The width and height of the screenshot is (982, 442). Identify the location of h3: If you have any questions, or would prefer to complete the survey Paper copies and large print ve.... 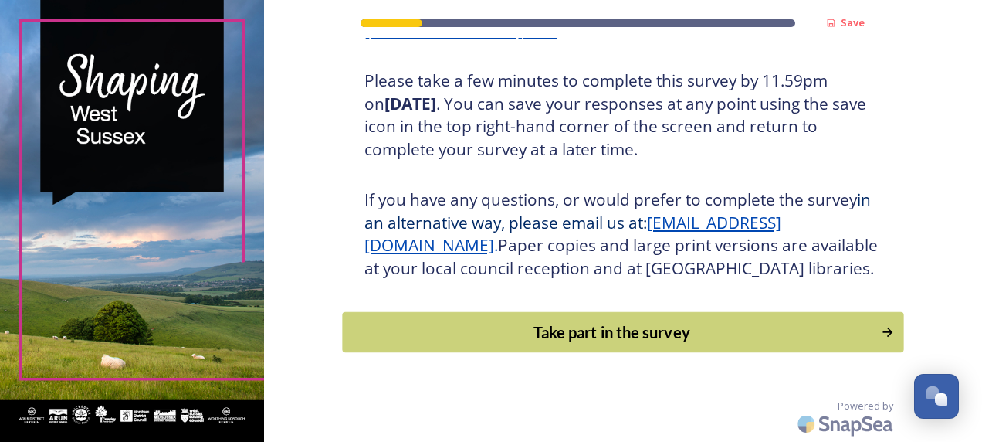
(623, 234).